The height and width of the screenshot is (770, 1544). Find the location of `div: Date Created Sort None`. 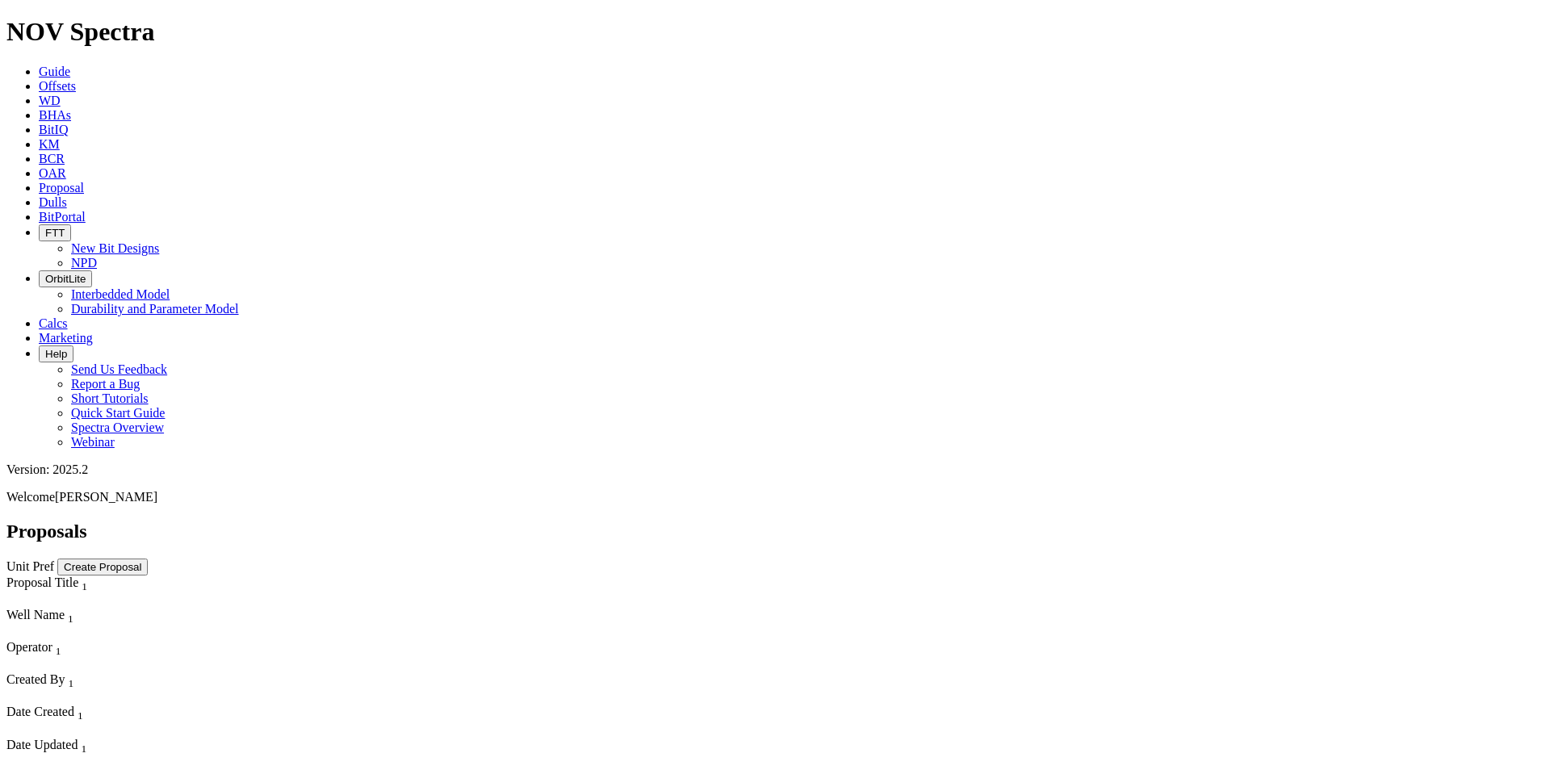

div: Date Created Sort None is located at coordinates (128, 714).